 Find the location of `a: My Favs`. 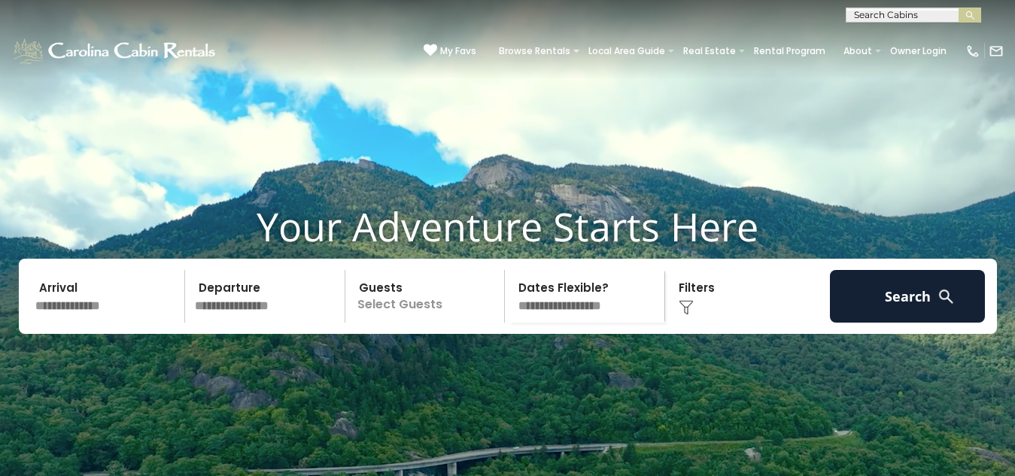

a: My Favs is located at coordinates (450, 51).